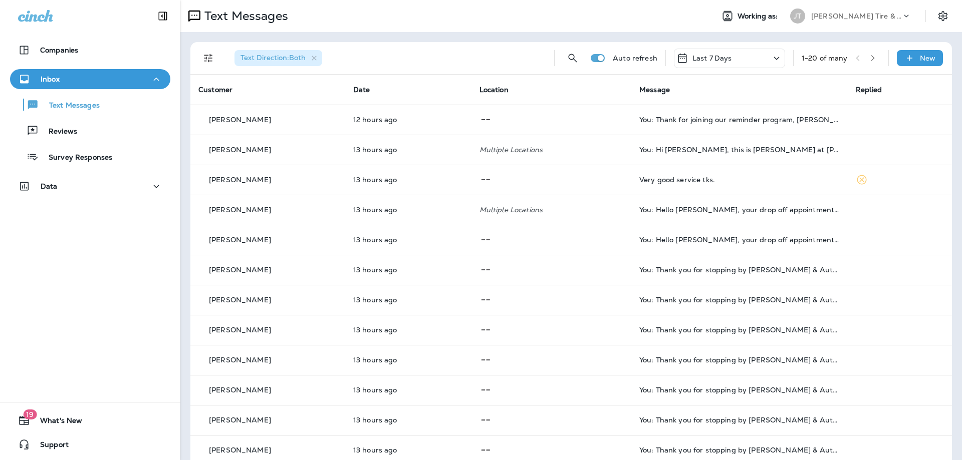  Describe the element at coordinates (56, 423) in the screenshot. I see `span: What's New` at that location.